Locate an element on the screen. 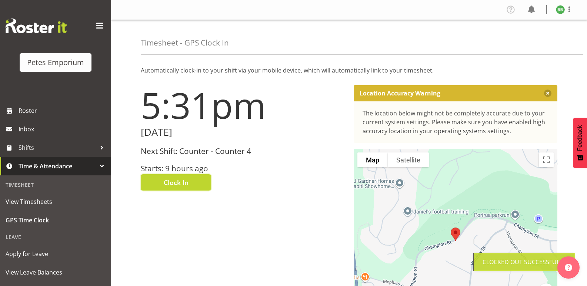 This screenshot has height=286, width=587. a: View Leave Balances is located at coordinates (56, 273).